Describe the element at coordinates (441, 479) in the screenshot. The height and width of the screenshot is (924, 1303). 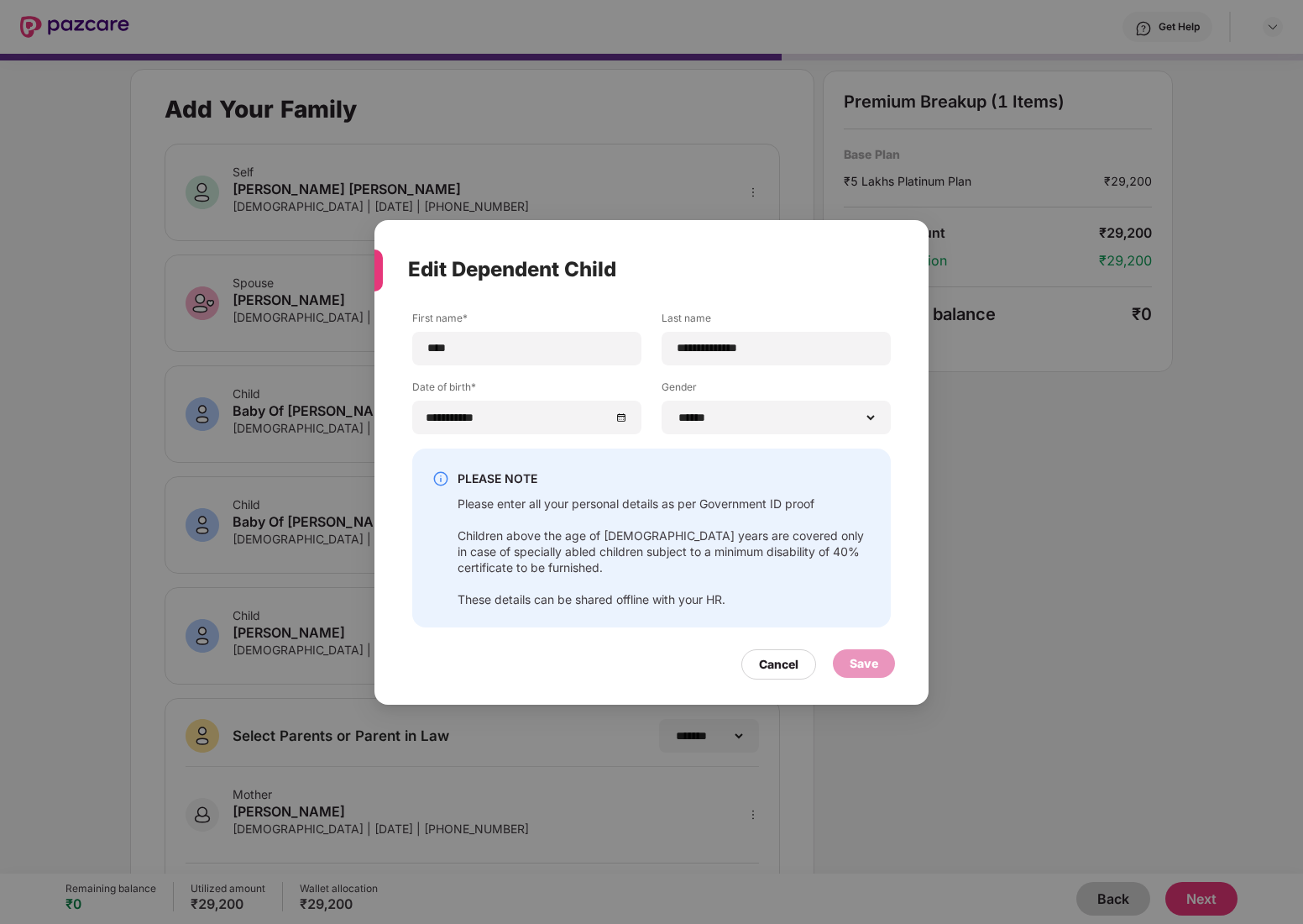
I see `img: svg+xml;base64,PHN2ZyBpZD0iSW5mby0yMHgyMCIgeG1sbnM9Imh0dHA6Ly93d3cudzMub3JnLzIwMDAvc3ZnIiB3aWR0aD...` at that location.